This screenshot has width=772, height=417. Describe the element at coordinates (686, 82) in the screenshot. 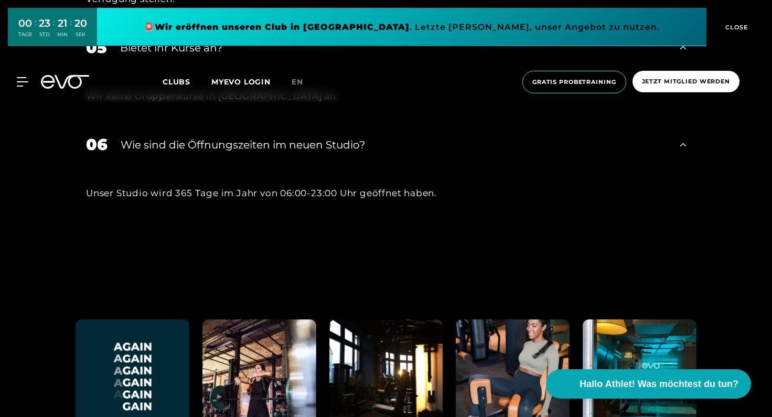

I see `a: Jetzt Mitglied werden` at that location.